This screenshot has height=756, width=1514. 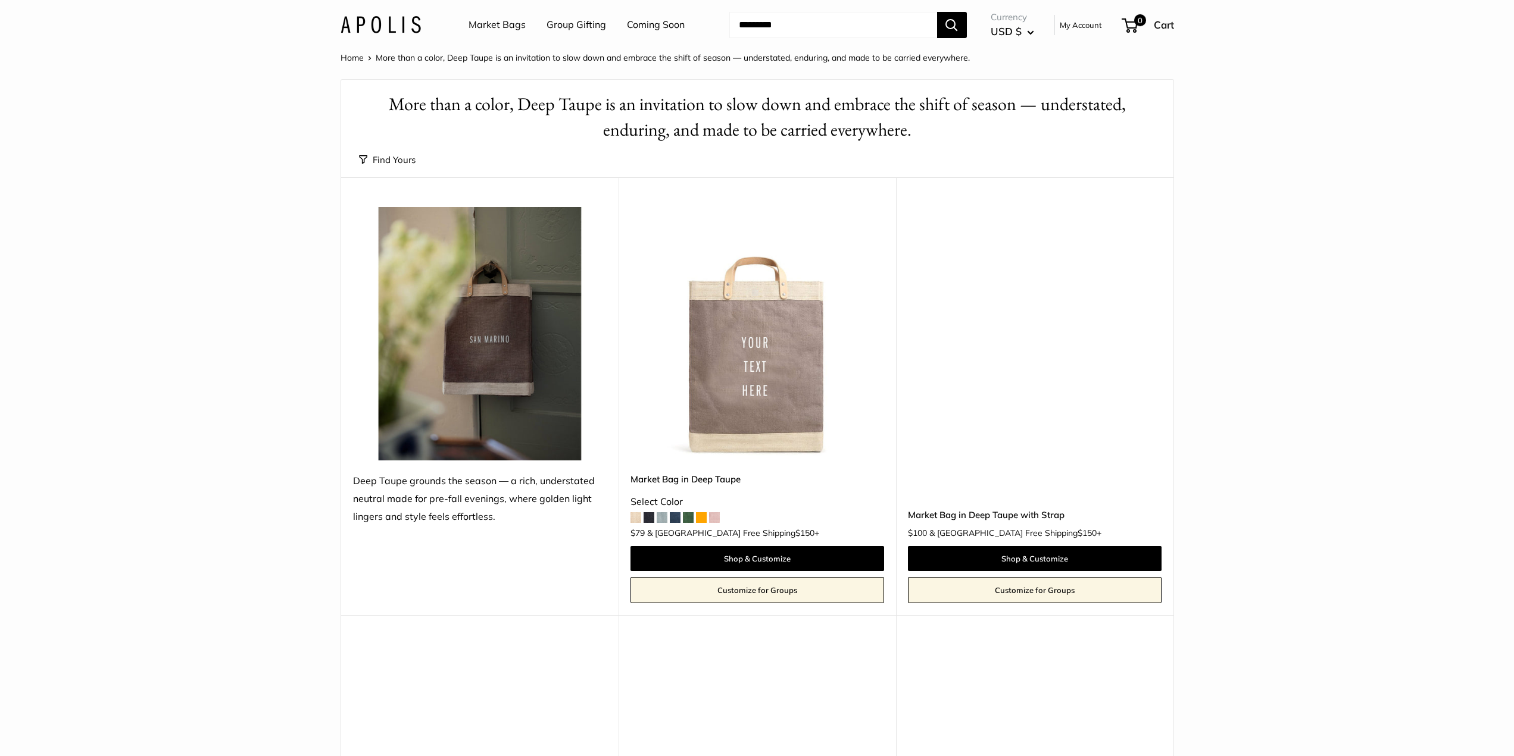 I want to click on a: Market Bags, so click(x=497, y=25).